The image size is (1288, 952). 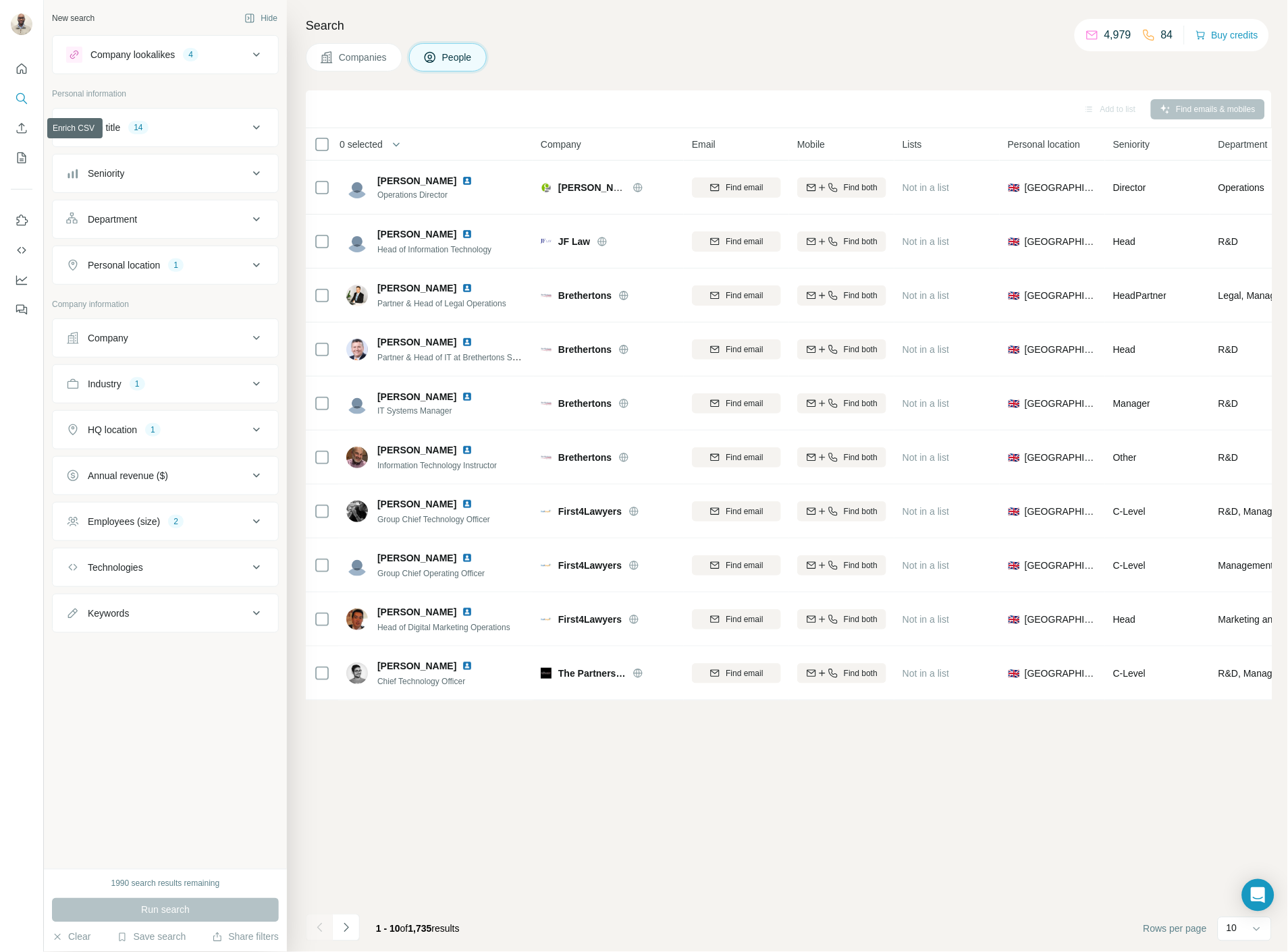 I want to click on button: Job title14, so click(x=165, y=127).